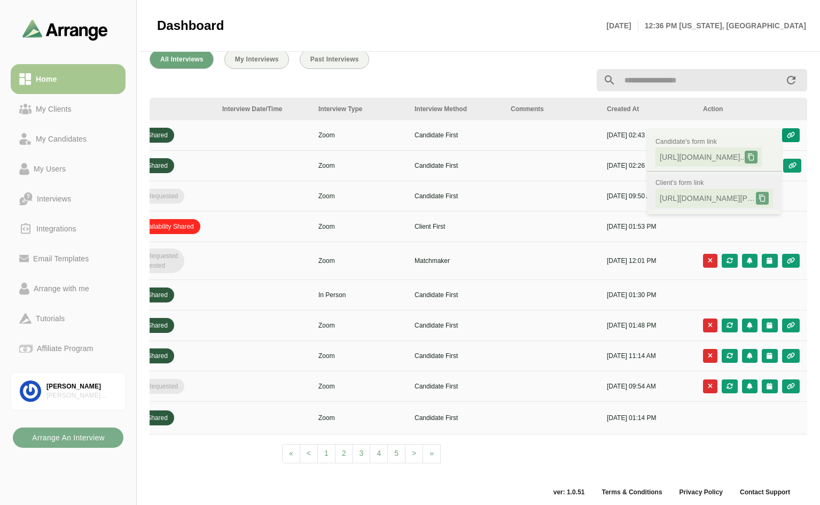  What do you see at coordinates (631, 492) in the screenshot?
I see `a: Terms & Conditions` at bounding box center [631, 492].